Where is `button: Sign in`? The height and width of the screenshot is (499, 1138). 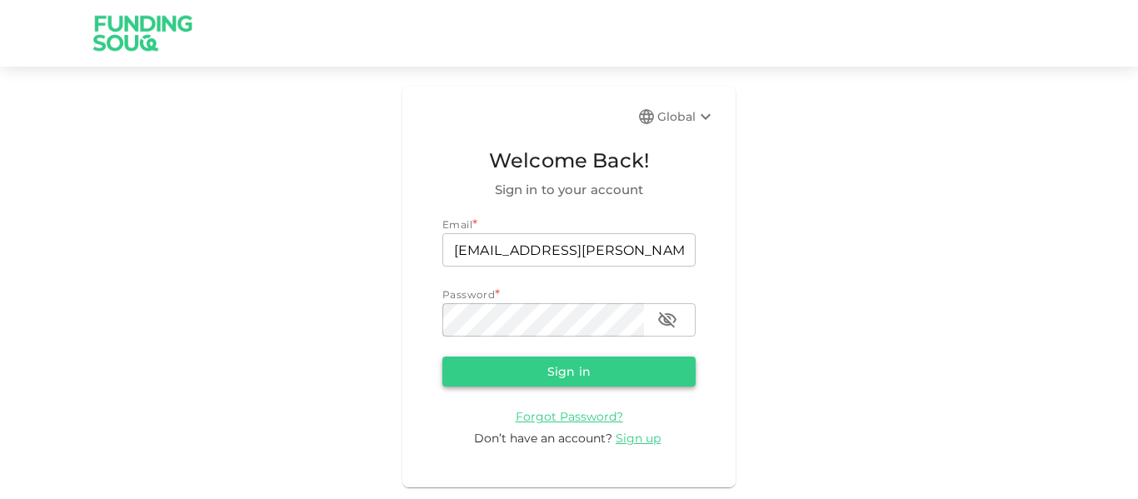 button: Sign in is located at coordinates (569, 371).